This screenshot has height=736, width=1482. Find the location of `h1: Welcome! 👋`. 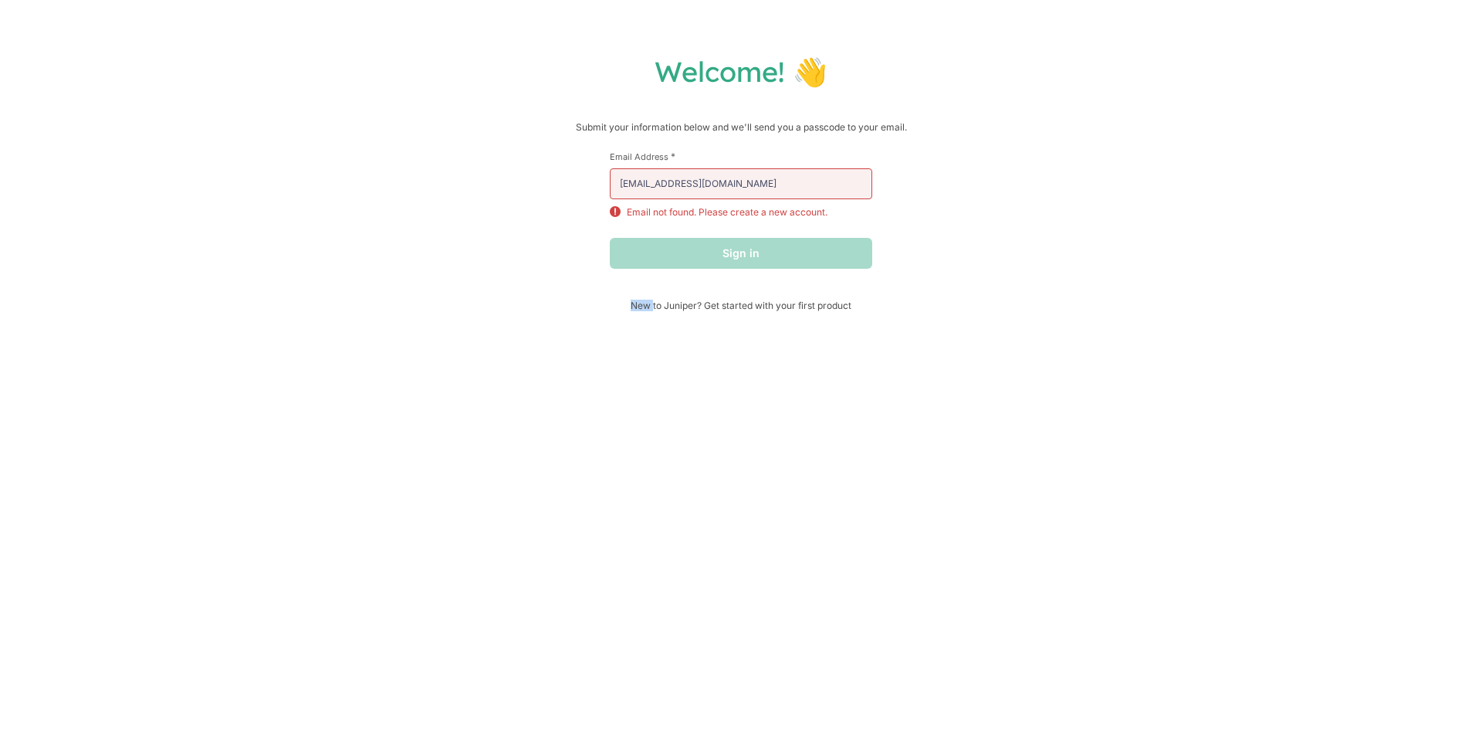

h1: Welcome! 👋 is located at coordinates (741, 71).